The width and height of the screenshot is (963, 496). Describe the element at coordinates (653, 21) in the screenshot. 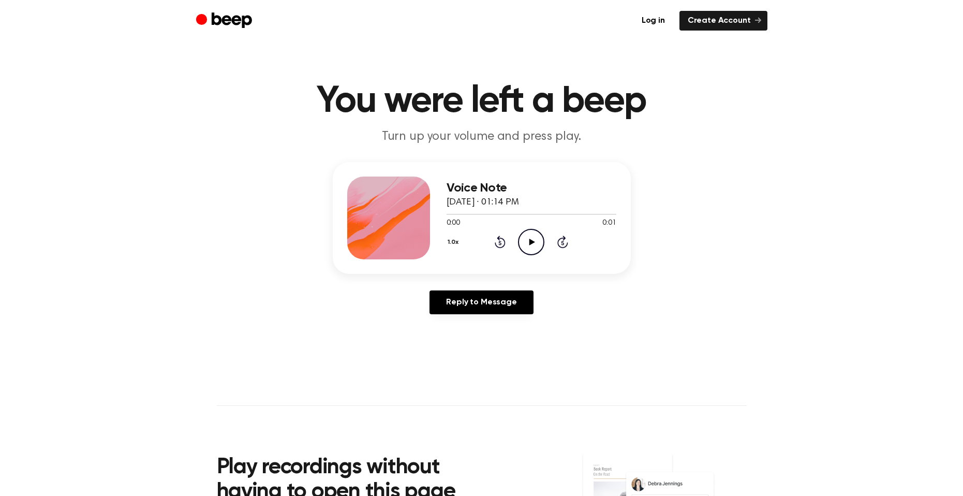

I see `a: Log in` at that location.